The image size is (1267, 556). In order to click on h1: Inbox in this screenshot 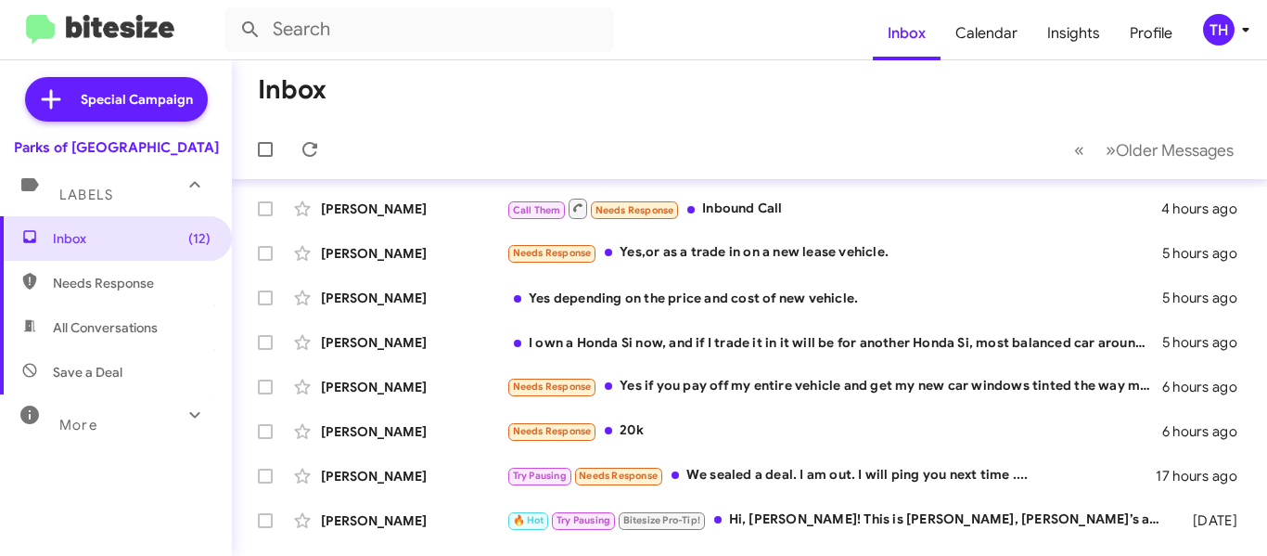, I will do `click(292, 90)`.